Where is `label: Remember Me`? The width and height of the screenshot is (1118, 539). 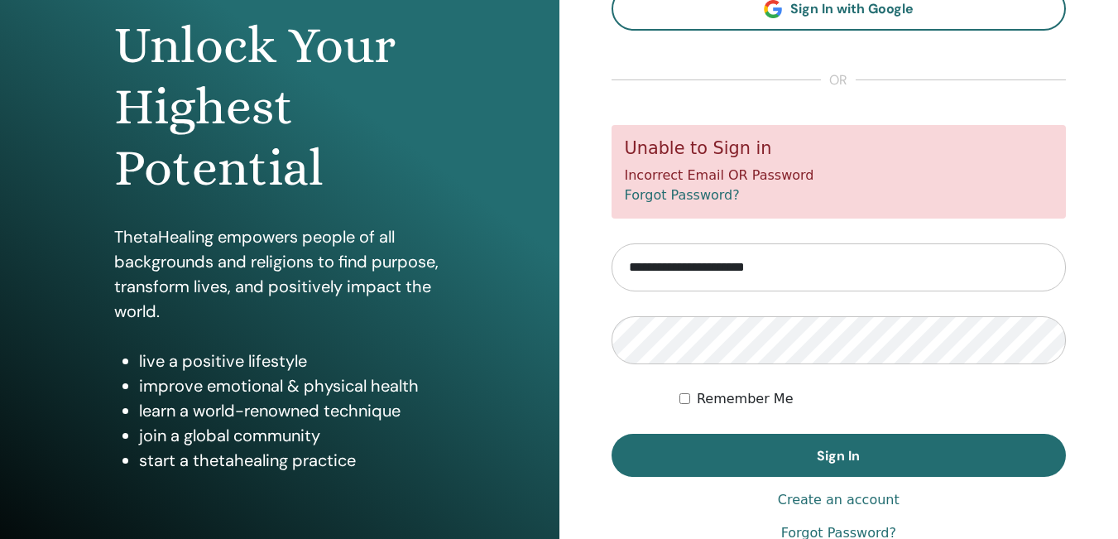
label: Remember Me is located at coordinates (745, 399).